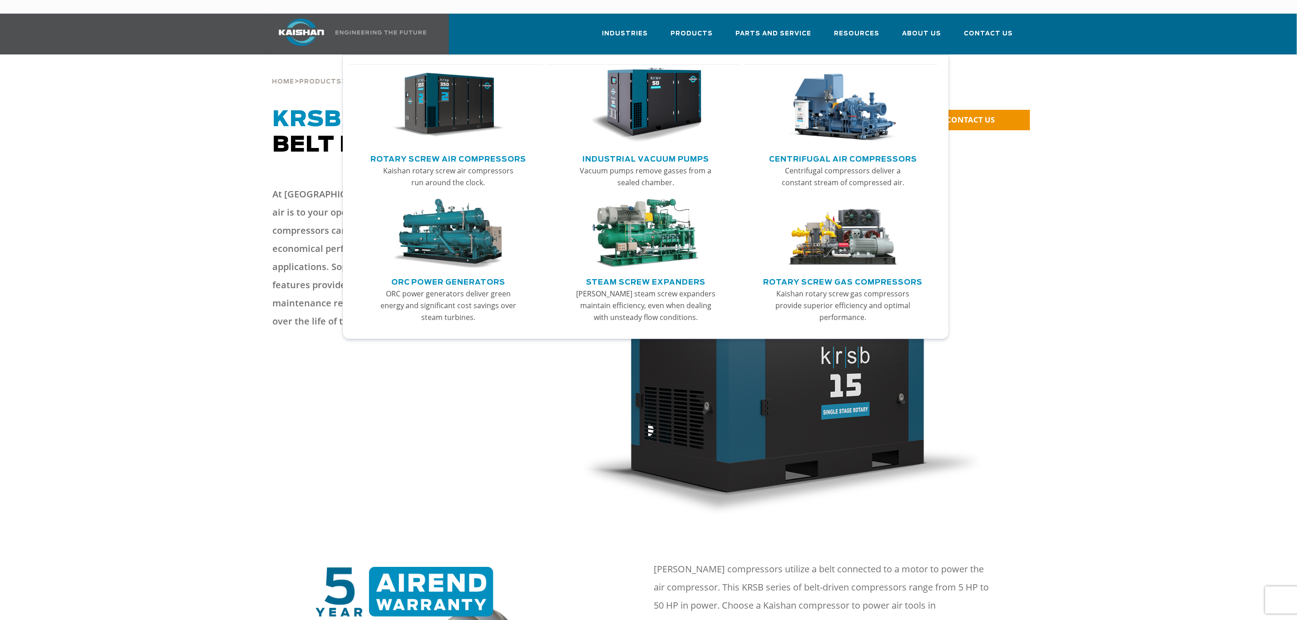 Image resolution: width=1297 pixels, height=620 pixels. Describe the element at coordinates (922, 37) in the screenshot. I see `a: About Us` at that location.